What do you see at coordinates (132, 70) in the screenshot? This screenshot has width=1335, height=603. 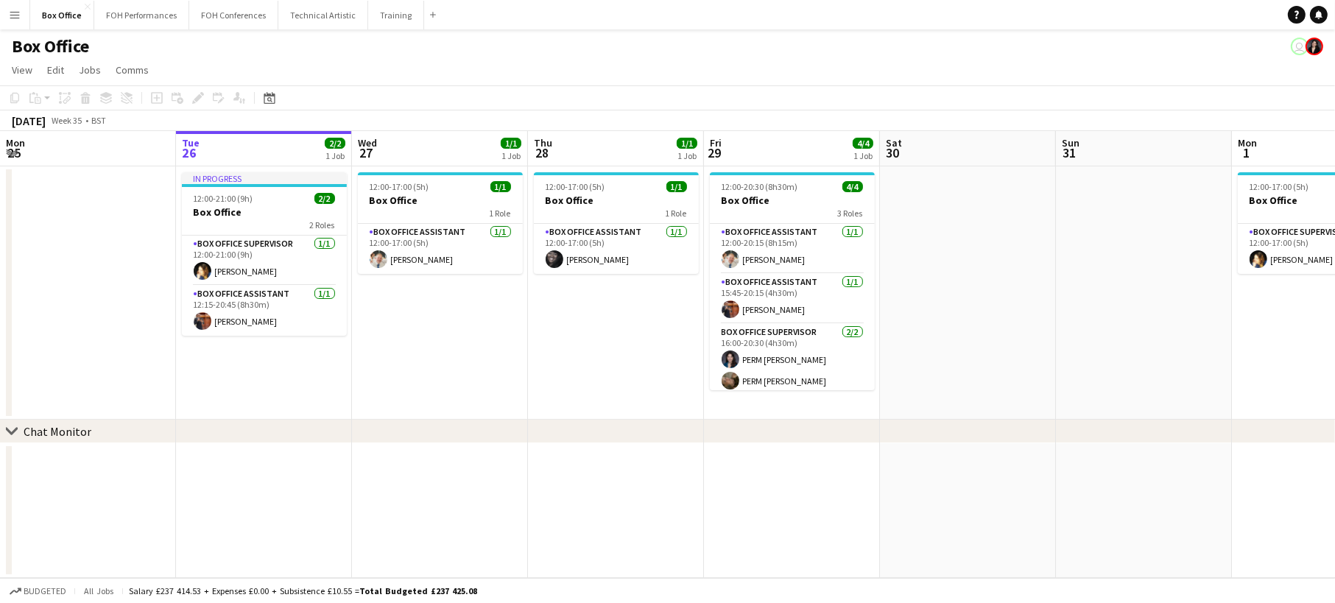 I see `span: Comms` at bounding box center [132, 70].